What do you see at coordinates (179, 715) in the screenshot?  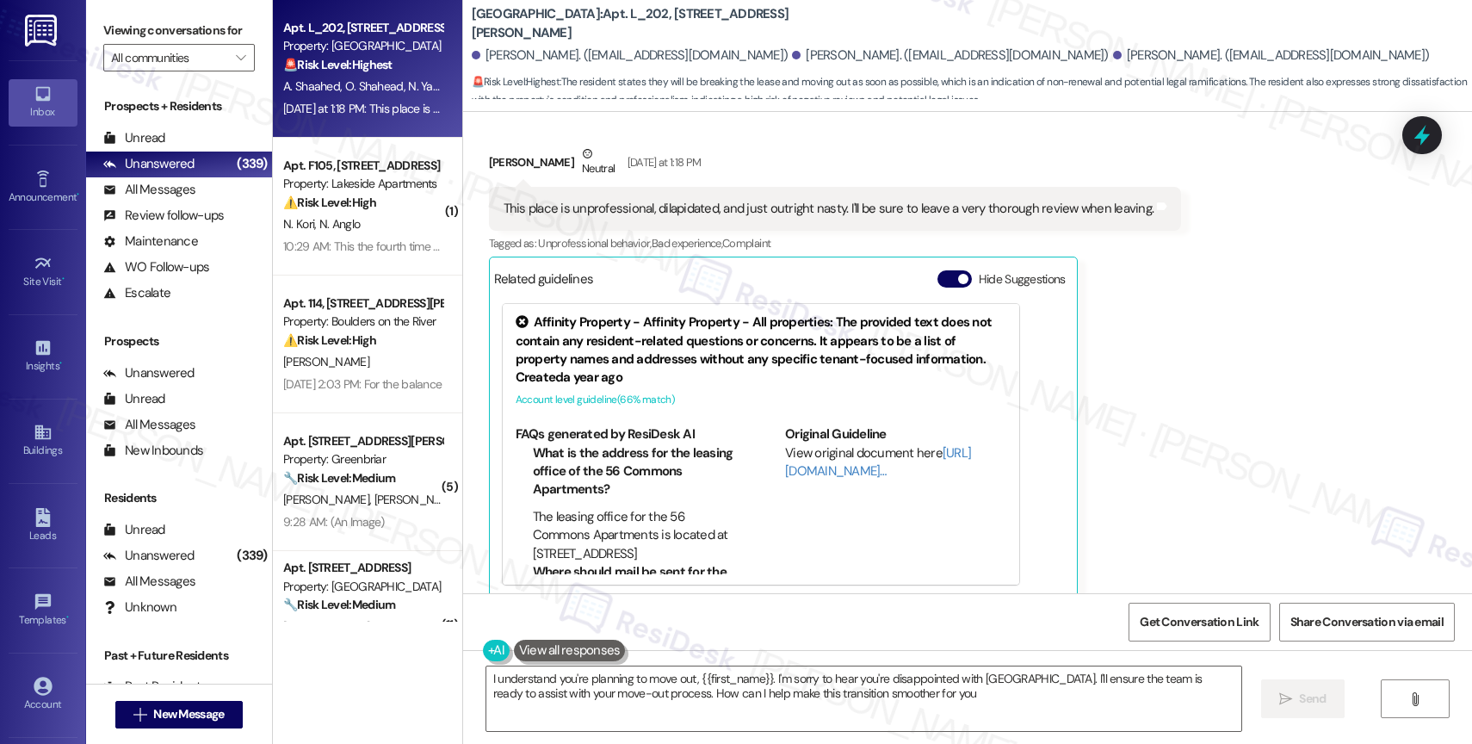 I see `button: New Message` at bounding box center [179, 715].